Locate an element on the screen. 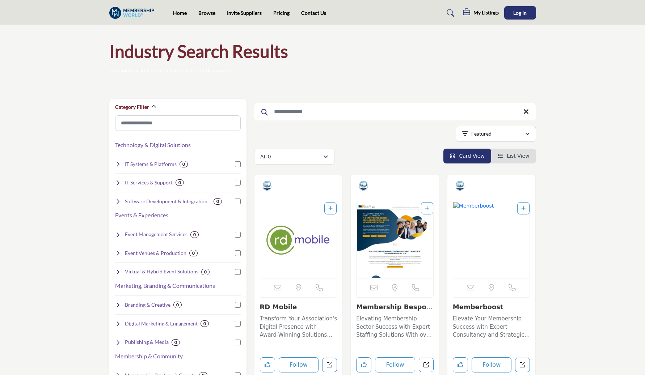 Image resolution: width=645 pixels, height=375 pixels. button: Featured is located at coordinates (496, 134).